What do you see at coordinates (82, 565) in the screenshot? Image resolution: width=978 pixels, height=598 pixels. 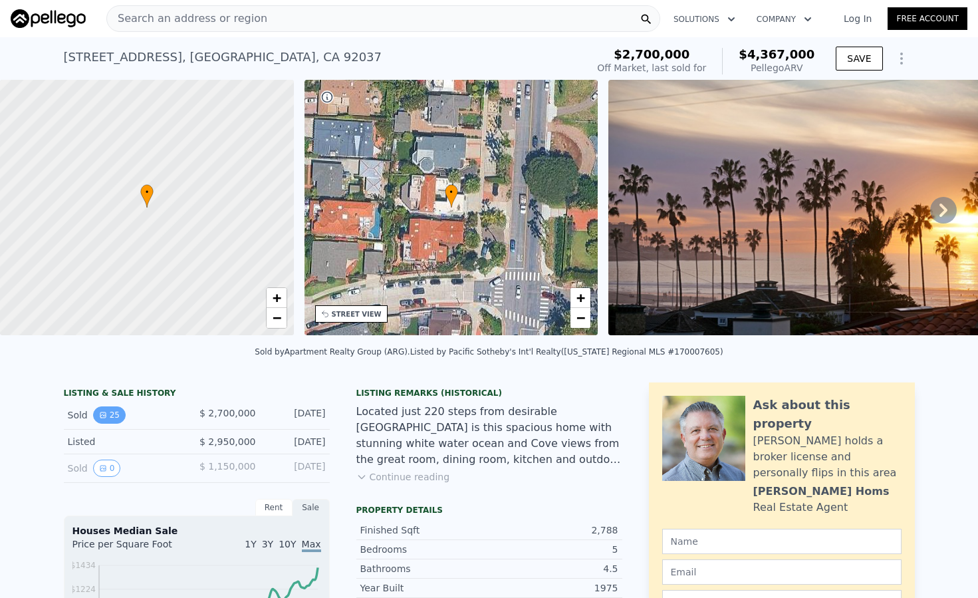 I see `tspan: $1434` at bounding box center [82, 565].